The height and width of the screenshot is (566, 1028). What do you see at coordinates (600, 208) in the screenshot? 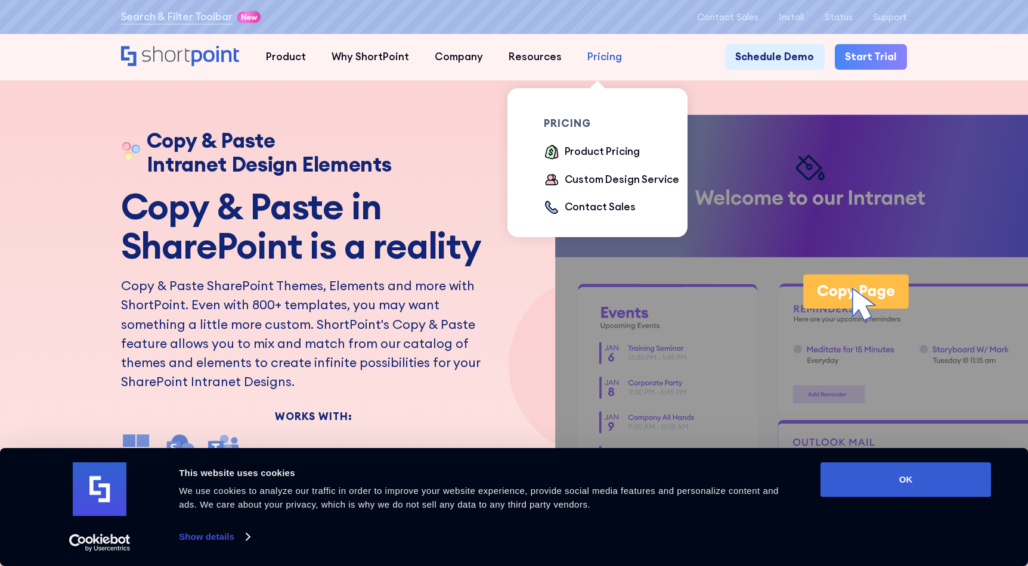
I see `div: Contact Sales` at bounding box center [600, 208].